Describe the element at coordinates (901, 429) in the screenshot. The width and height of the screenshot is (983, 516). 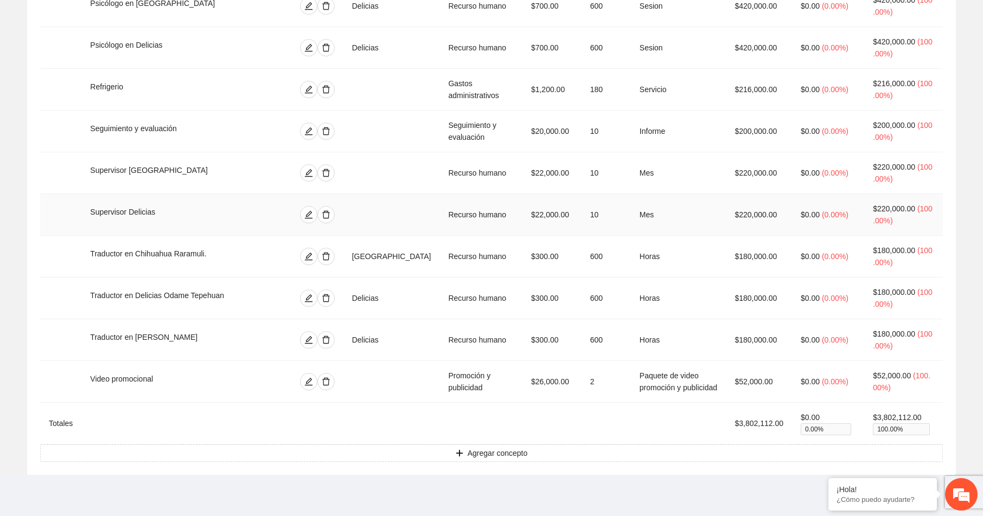
I see `span: 100.00 %` at that location.